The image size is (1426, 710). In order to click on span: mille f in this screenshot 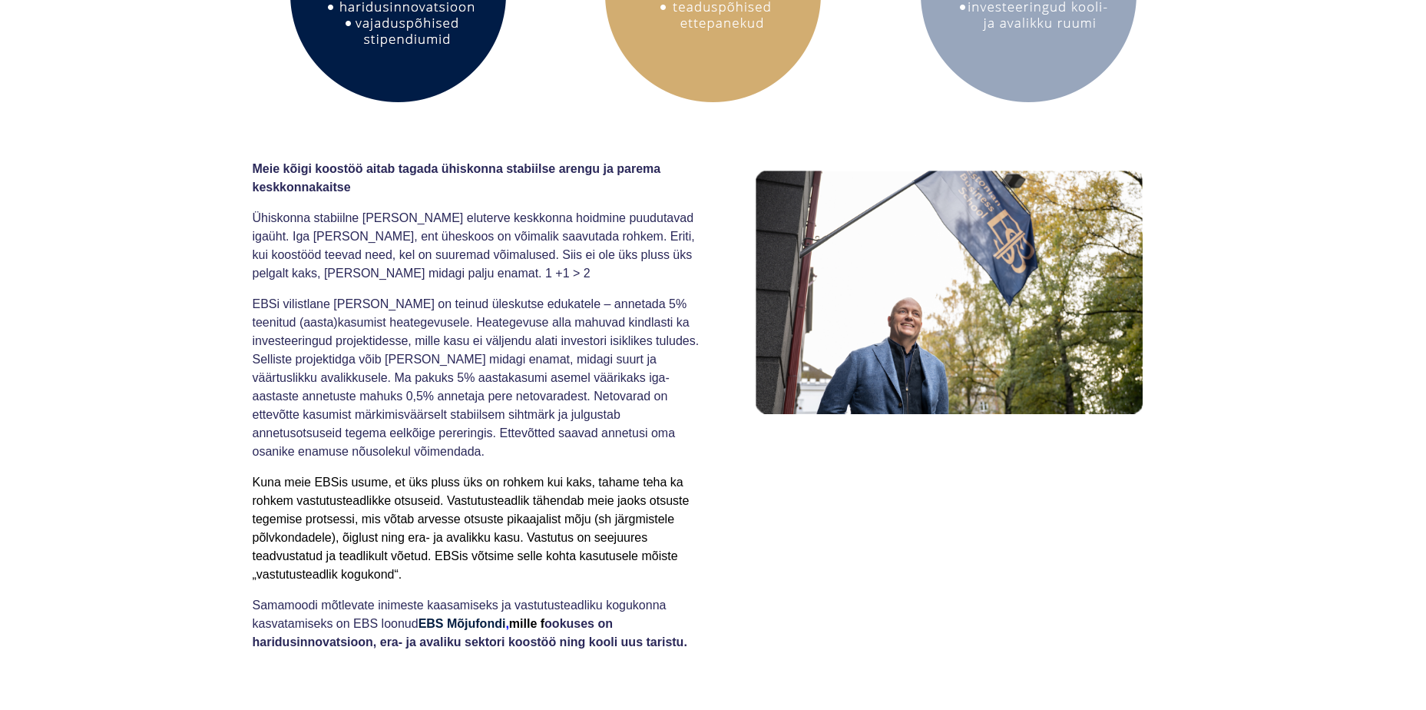, I will do `click(527, 623)`.